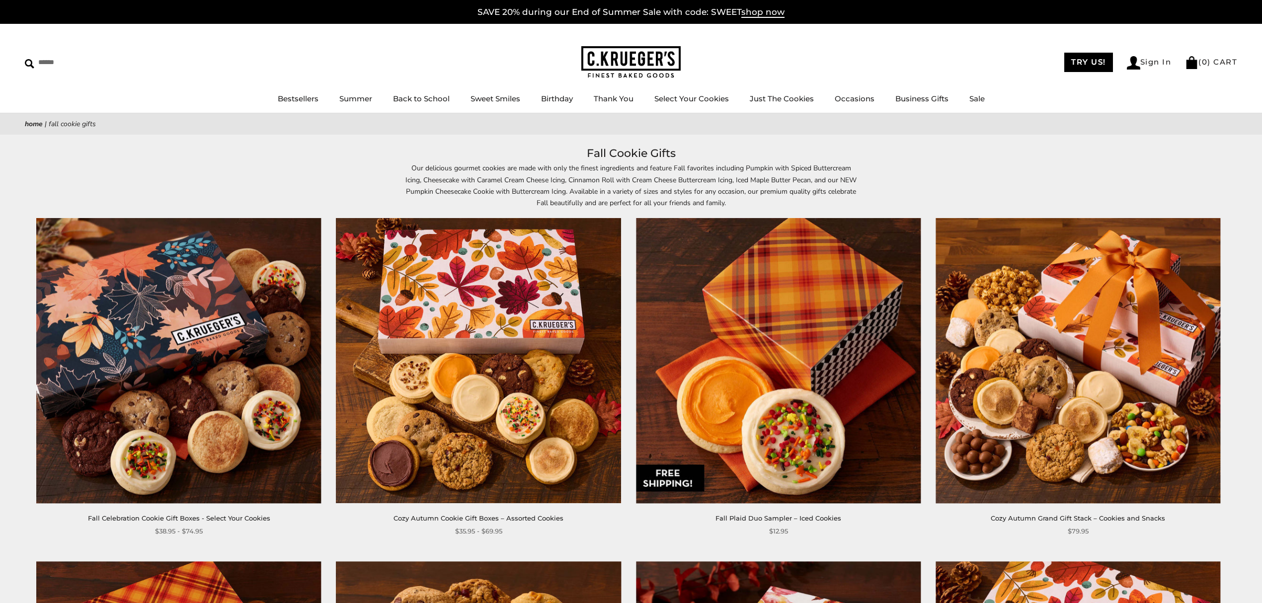 This screenshot has height=603, width=1262. What do you see at coordinates (478, 531) in the screenshot?
I see `span: $35.95 - $69.95` at bounding box center [478, 531].